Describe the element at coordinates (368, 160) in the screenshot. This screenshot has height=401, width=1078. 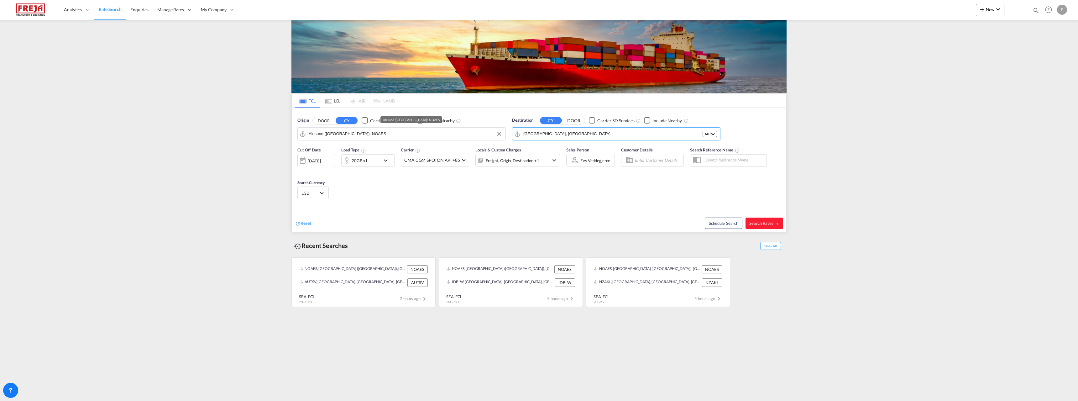
I see `div: 20GP x1icon-chevron-down` at that location.